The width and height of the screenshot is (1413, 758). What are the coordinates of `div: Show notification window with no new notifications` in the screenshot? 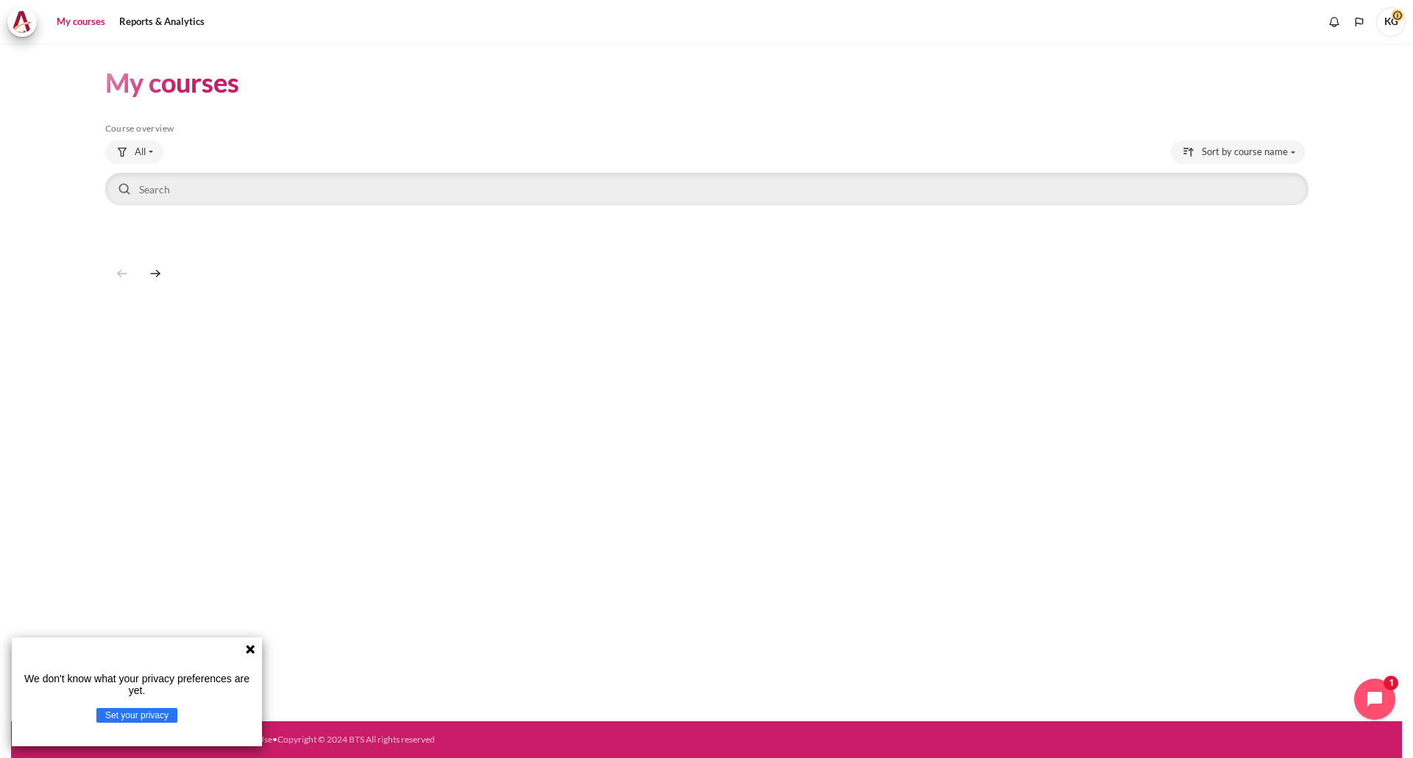 It's located at (1334, 22).